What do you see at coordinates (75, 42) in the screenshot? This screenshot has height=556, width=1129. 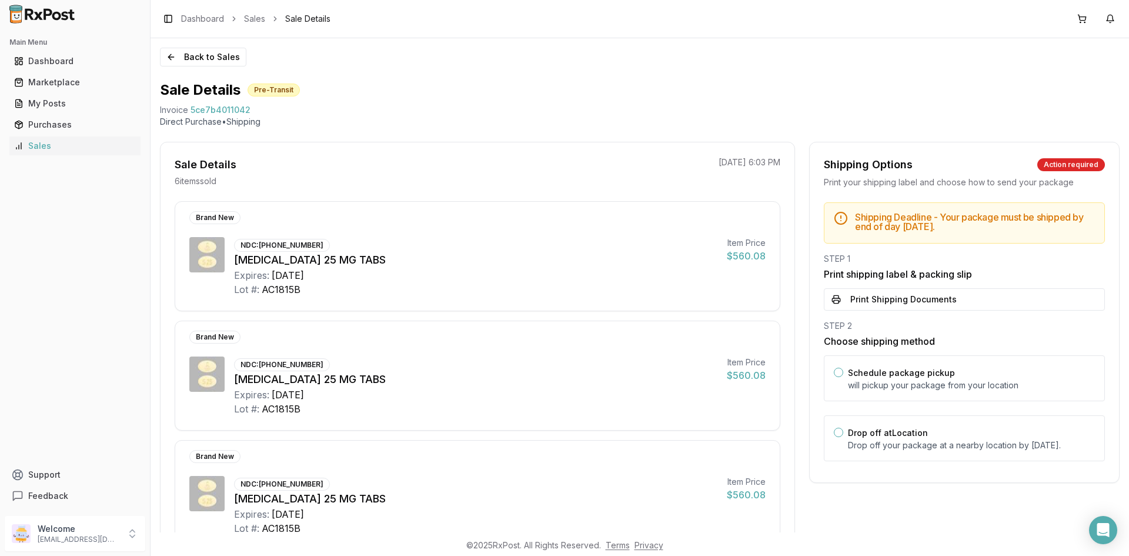 I see `h2: Main Menu` at bounding box center [75, 42].